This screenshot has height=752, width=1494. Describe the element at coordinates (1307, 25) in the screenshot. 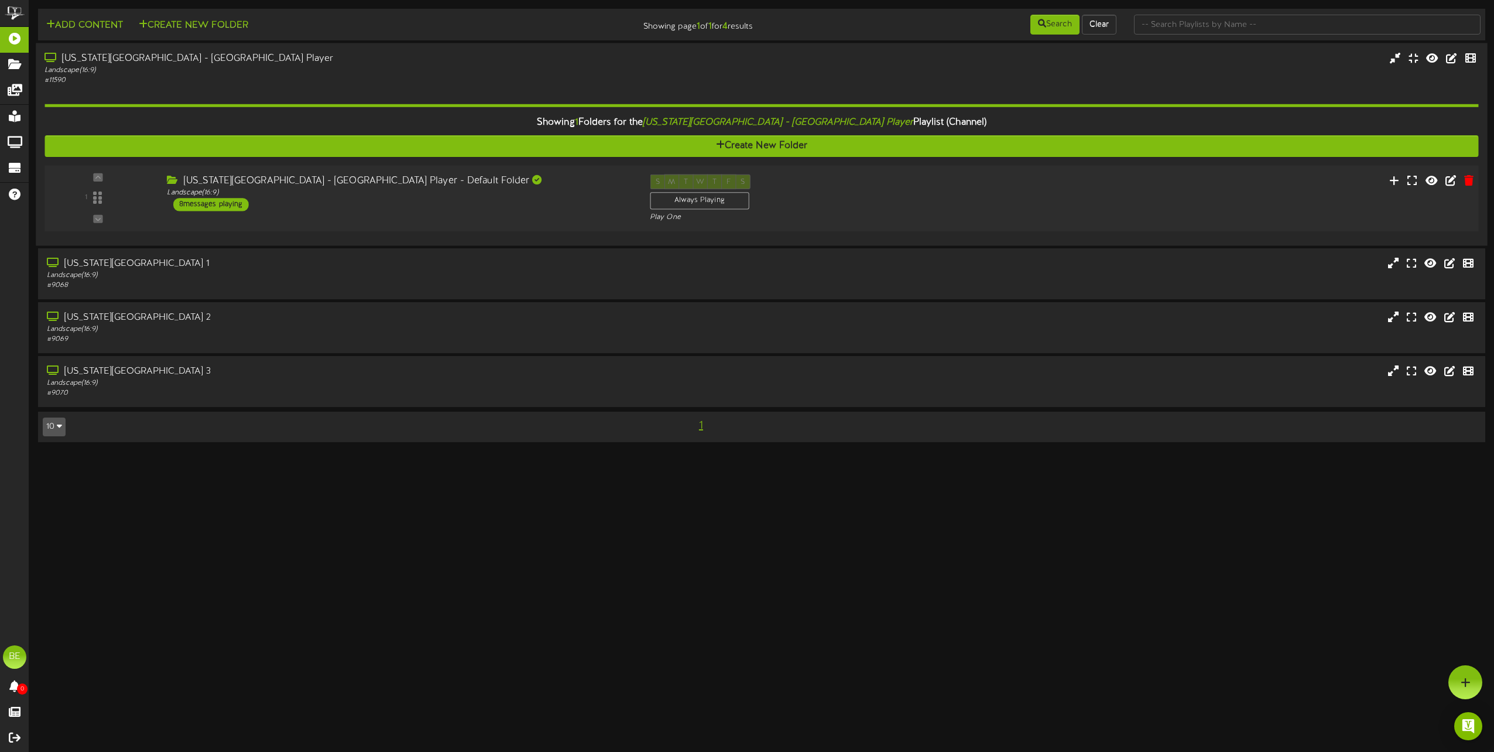

I see `input: -- Search Playlists by Name --` at that location.